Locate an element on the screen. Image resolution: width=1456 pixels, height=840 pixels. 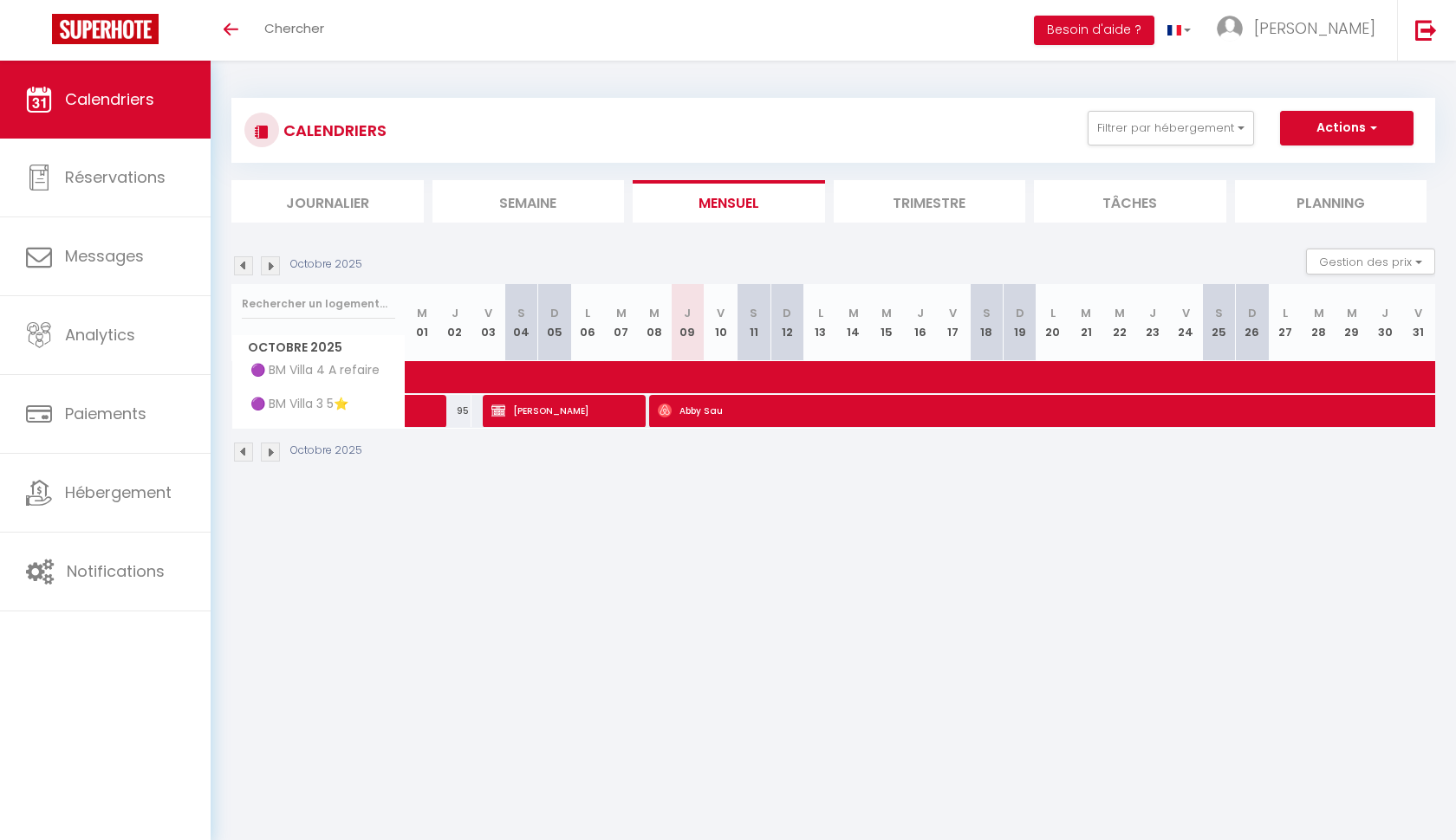
th: 02 is located at coordinates (455, 322).